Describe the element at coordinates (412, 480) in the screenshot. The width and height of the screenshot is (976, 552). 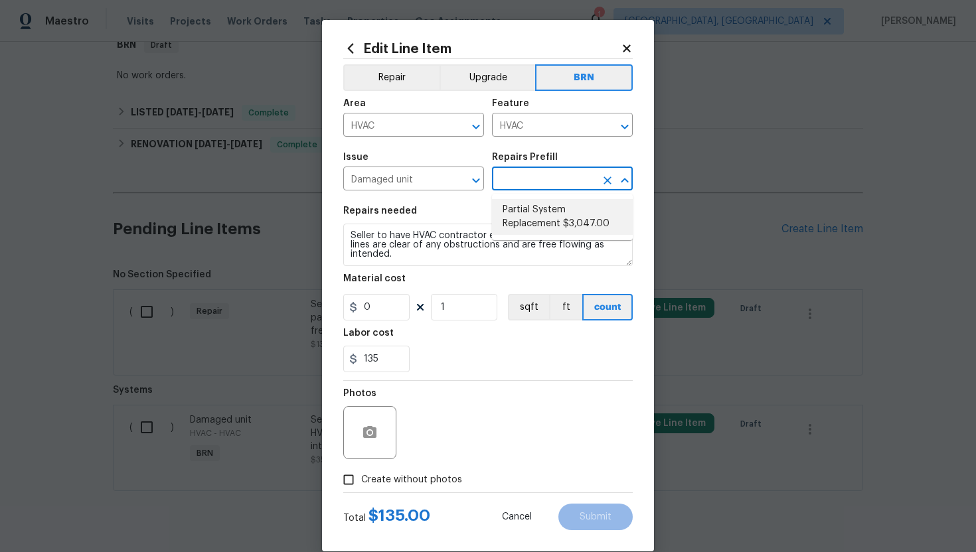
I see `span: Create without photos` at that location.